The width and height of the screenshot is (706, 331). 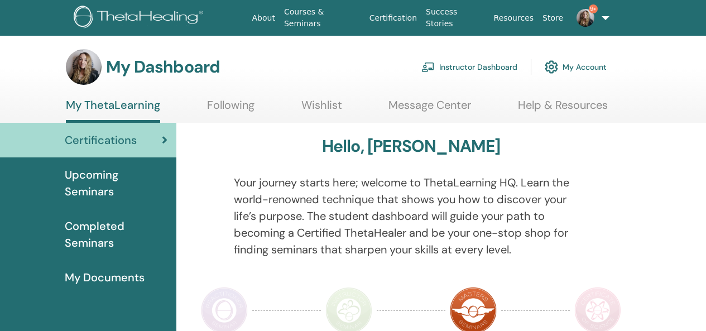 I want to click on a: Success Stories, so click(x=455, y=18).